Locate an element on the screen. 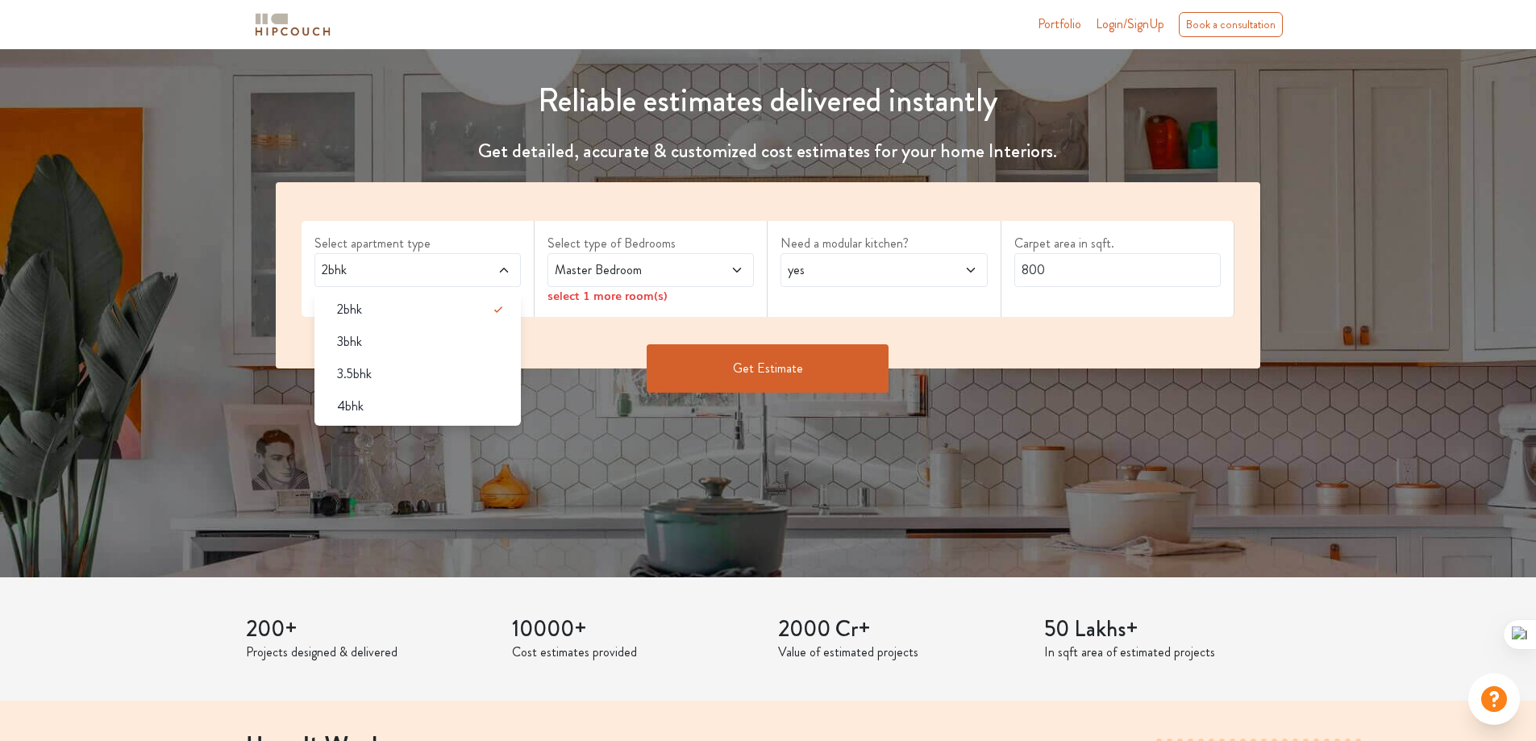 This screenshot has height=741, width=1536. p: In sqft area of estimated projects is located at coordinates (1167, 652).